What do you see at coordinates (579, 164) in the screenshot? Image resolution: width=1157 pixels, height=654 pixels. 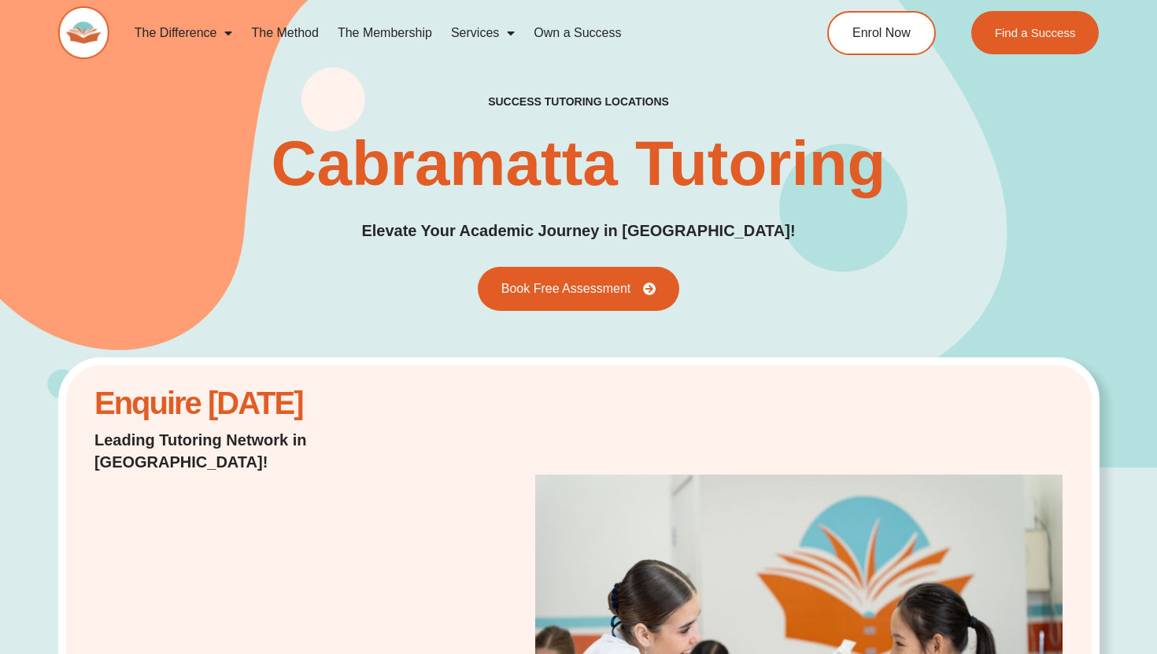 I see `h1: Cabramatta Tutoring` at bounding box center [579, 164].